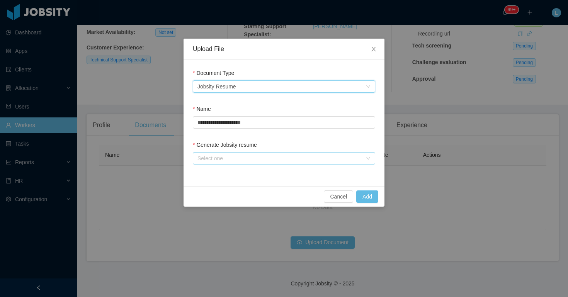  What do you see at coordinates (284, 49) in the screenshot?
I see `div: Upload File` at bounding box center [284, 49].